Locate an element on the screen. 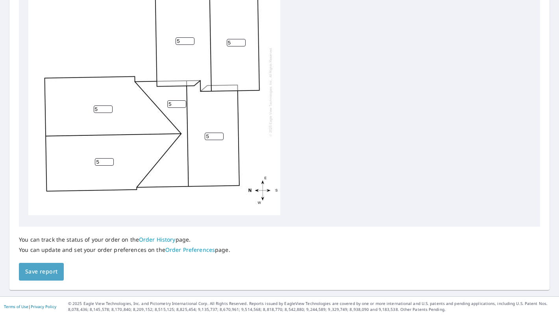 This screenshot has height=316, width=559. a: Privacy Policy is located at coordinates (43, 307).